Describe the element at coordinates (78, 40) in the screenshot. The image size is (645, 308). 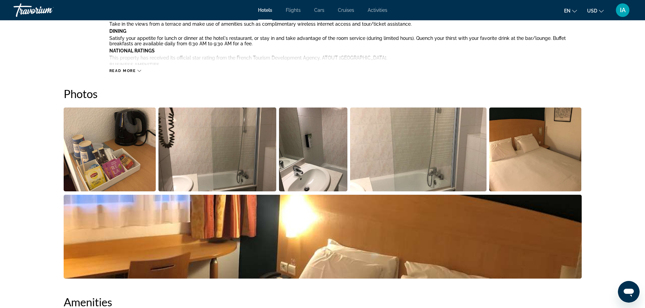
I see `div: Description` at that location.